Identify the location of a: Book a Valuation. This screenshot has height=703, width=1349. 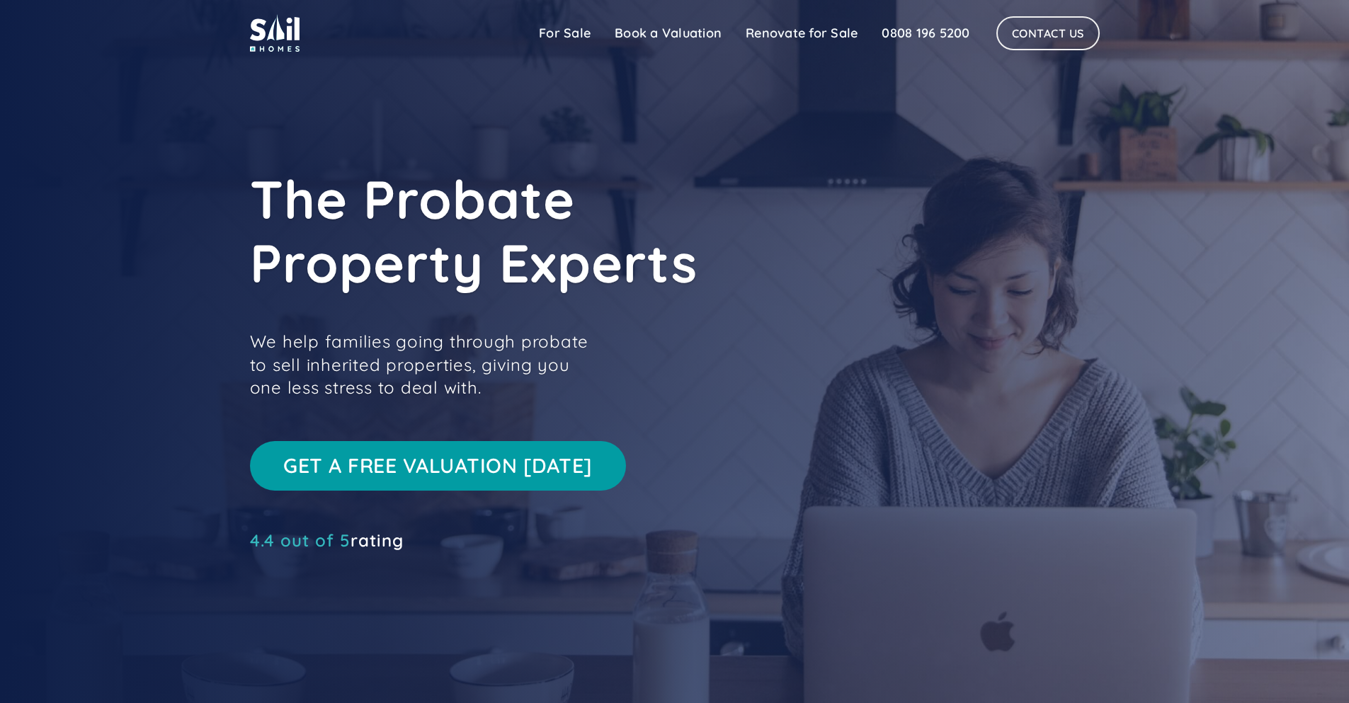
(668, 33).